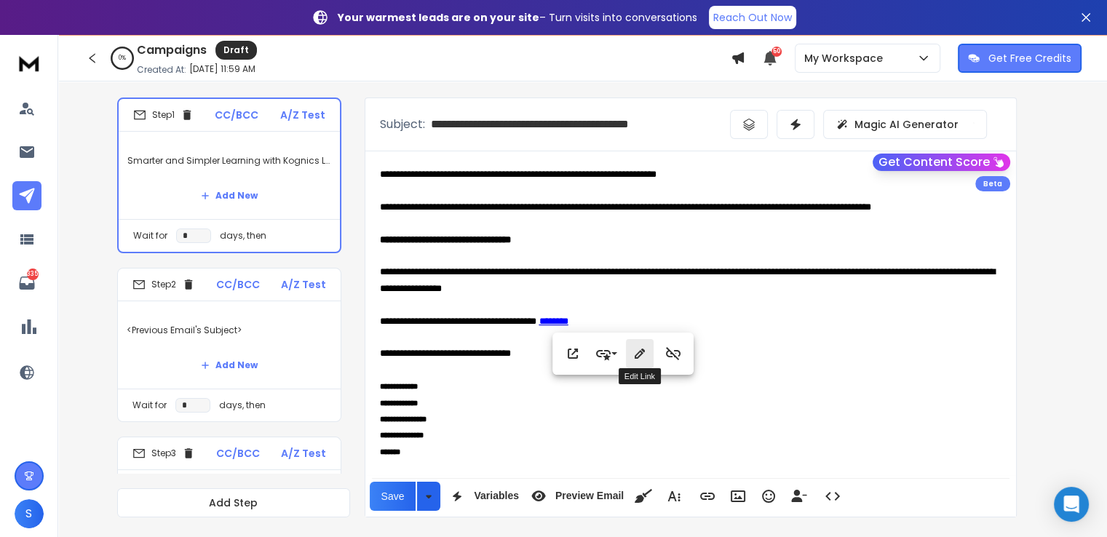 The height and width of the screenshot is (537, 1107). I want to click on div: Edit Link, so click(640, 376).